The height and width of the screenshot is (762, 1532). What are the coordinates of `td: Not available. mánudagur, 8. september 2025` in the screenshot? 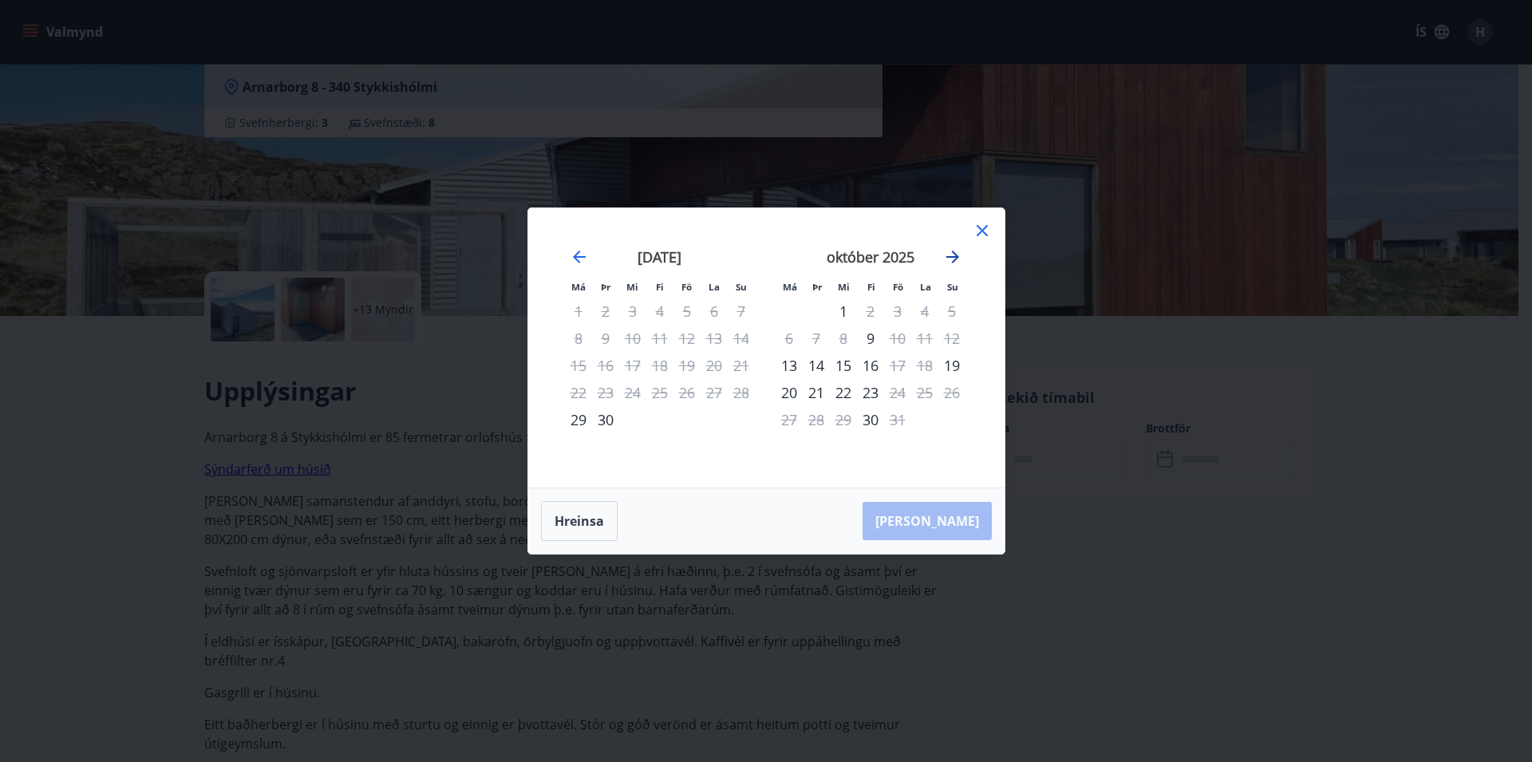 It's located at (579, 338).